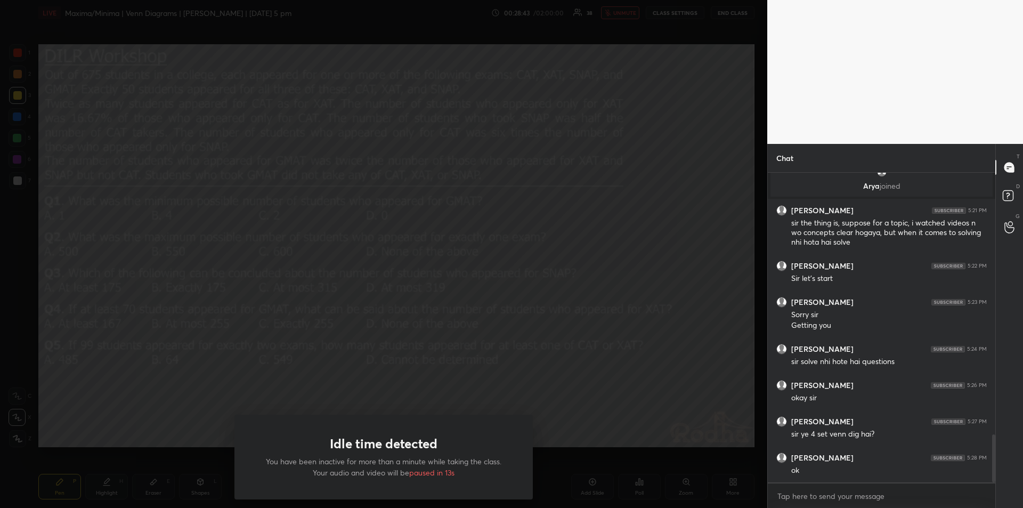 Image resolution: width=1023 pixels, height=508 pixels. I want to click on div: Sir let’s start, so click(889, 279).